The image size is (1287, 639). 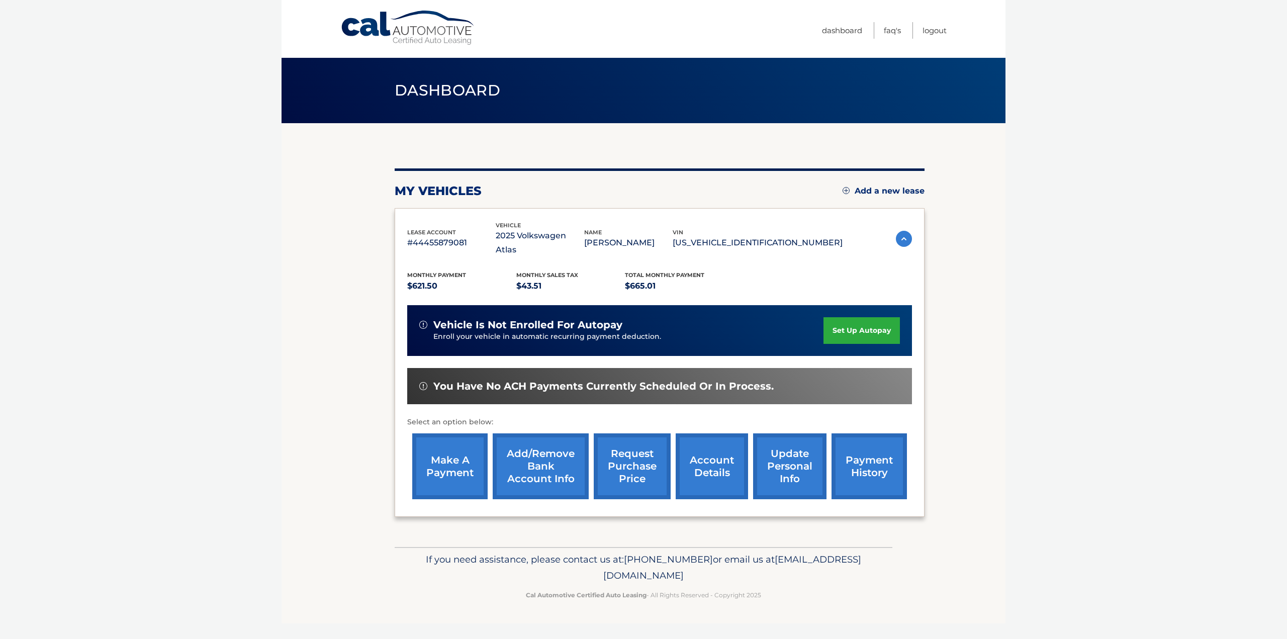 What do you see at coordinates (660, 422) in the screenshot?
I see `p: Select an option below:` at bounding box center [660, 422].